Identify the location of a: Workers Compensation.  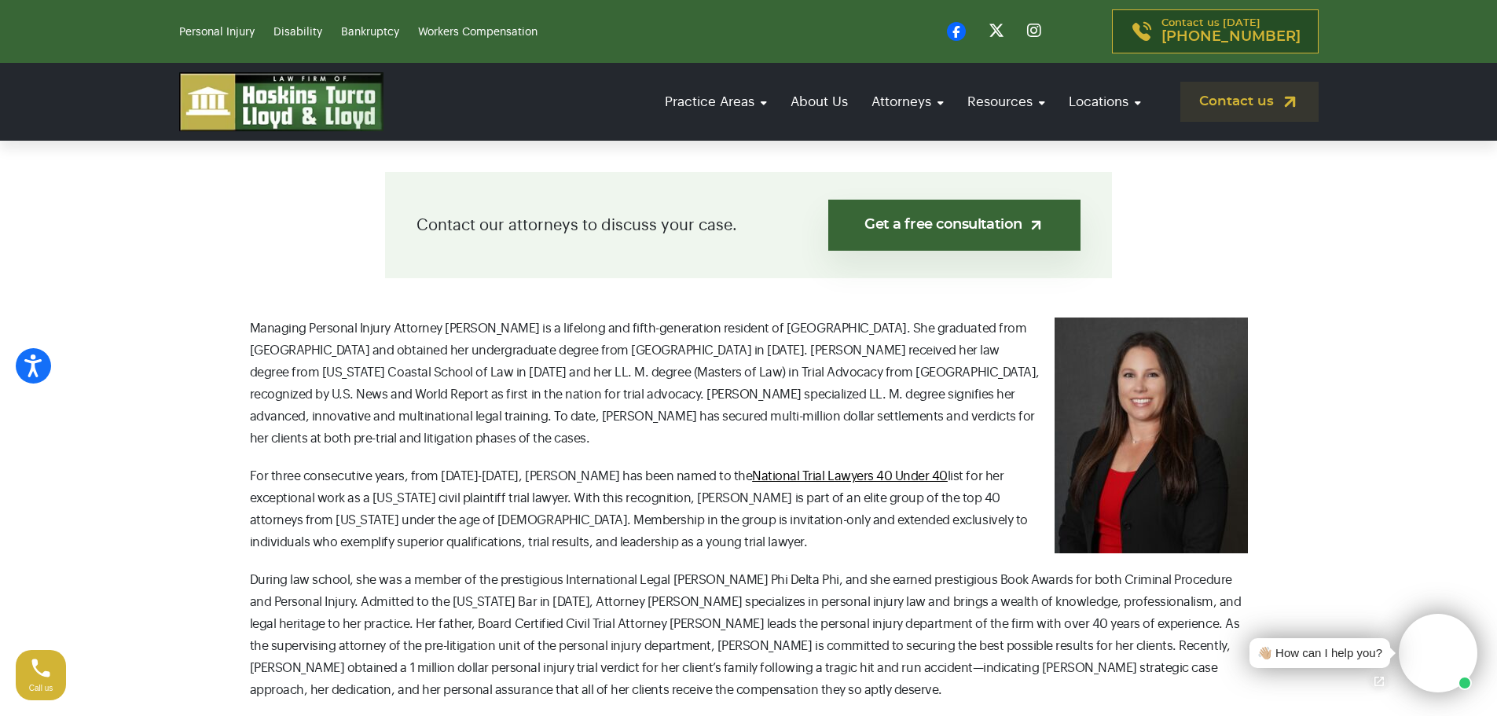
(478, 32).